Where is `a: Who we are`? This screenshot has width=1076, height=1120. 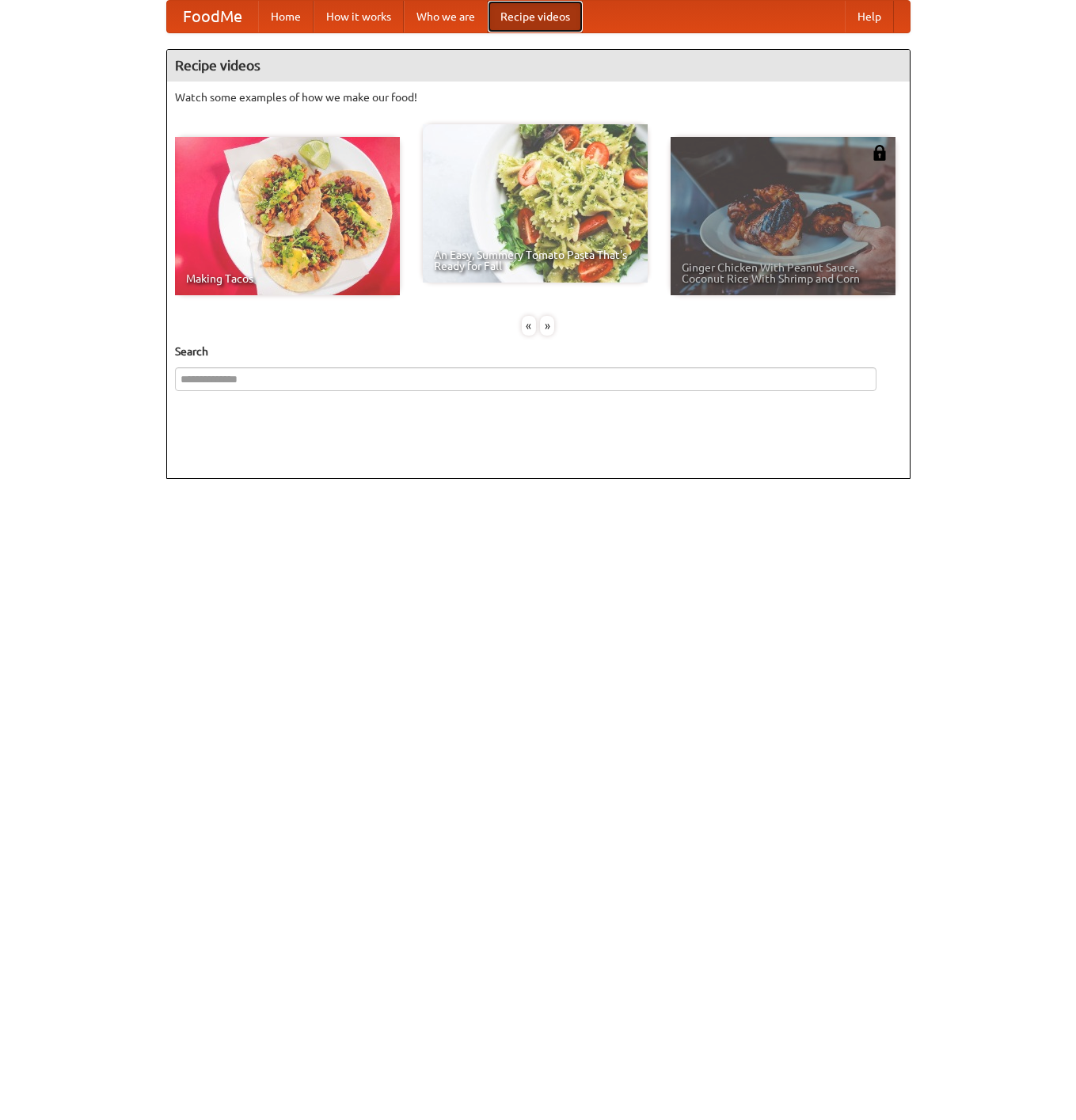
a: Who we are is located at coordinates (446, 16).